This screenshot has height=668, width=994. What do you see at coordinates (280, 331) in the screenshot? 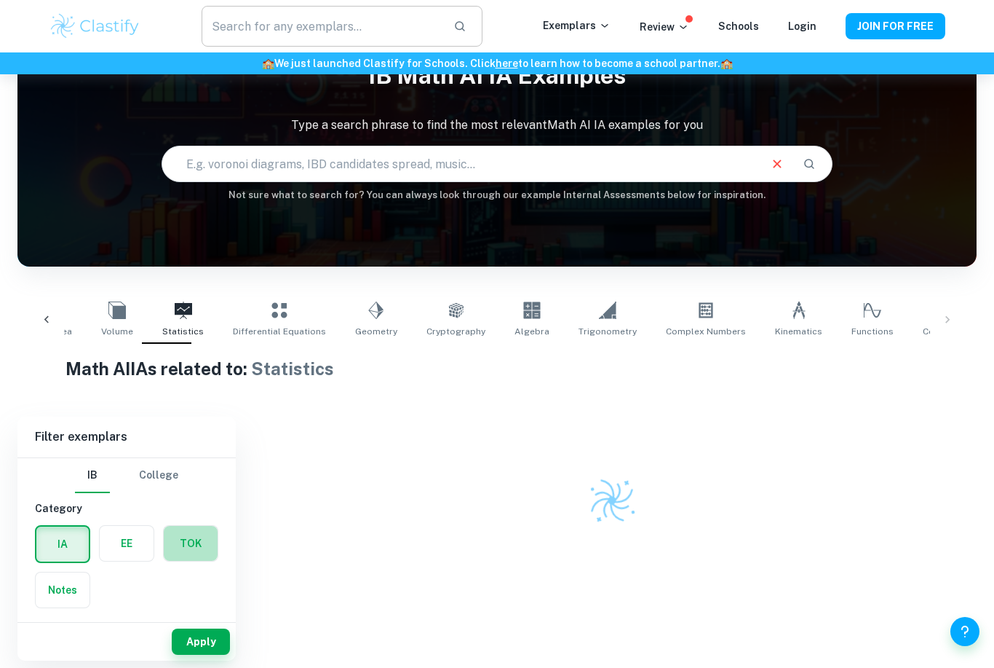
I see `span: Differential Equations` at bounding box center [280, 331].